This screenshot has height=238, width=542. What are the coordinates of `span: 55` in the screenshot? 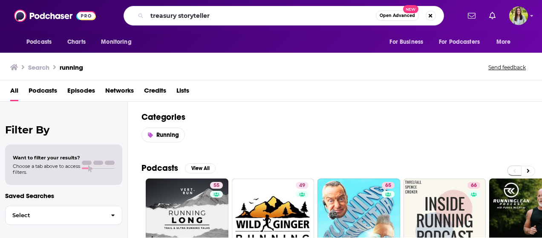 It's located at (216, 186).